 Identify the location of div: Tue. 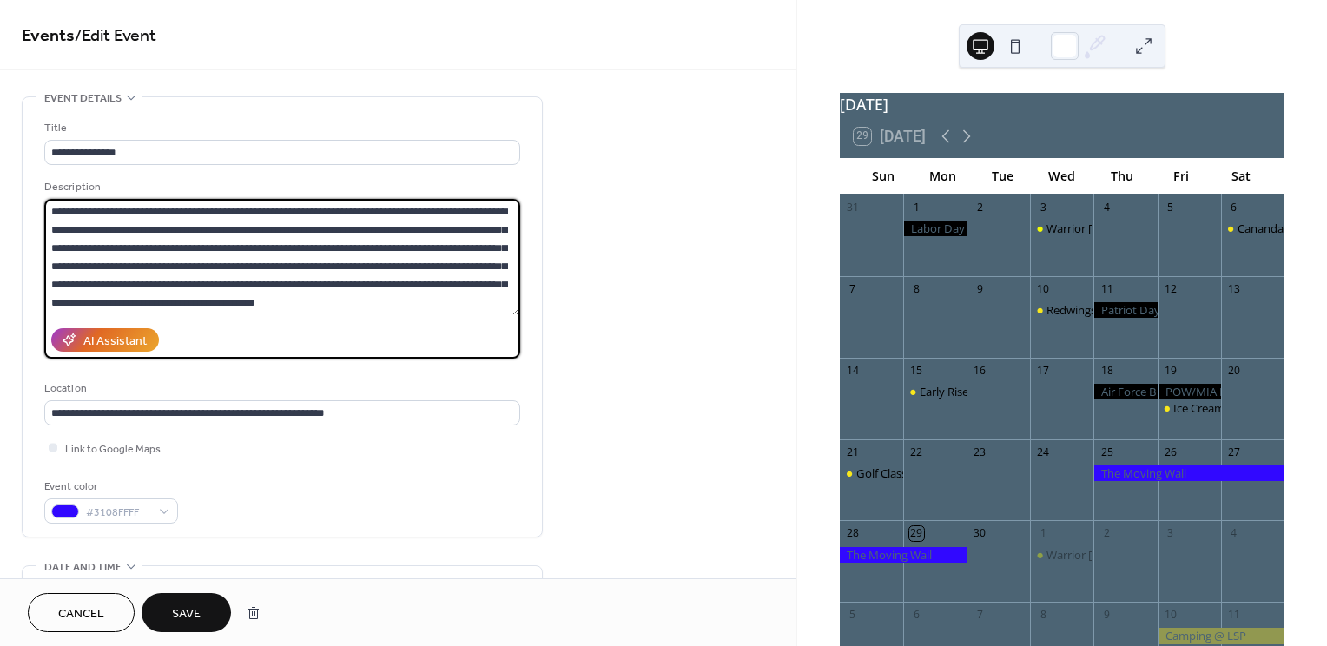
(1003, 175).